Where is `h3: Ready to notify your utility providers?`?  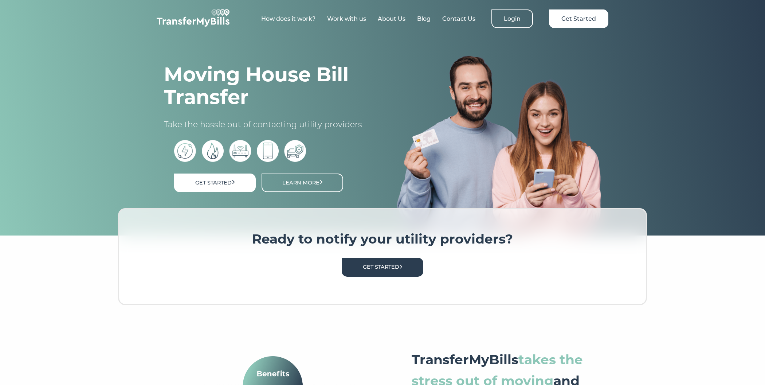 h3: Ready to notify your utility providers? is located at coordinates (383, 239).